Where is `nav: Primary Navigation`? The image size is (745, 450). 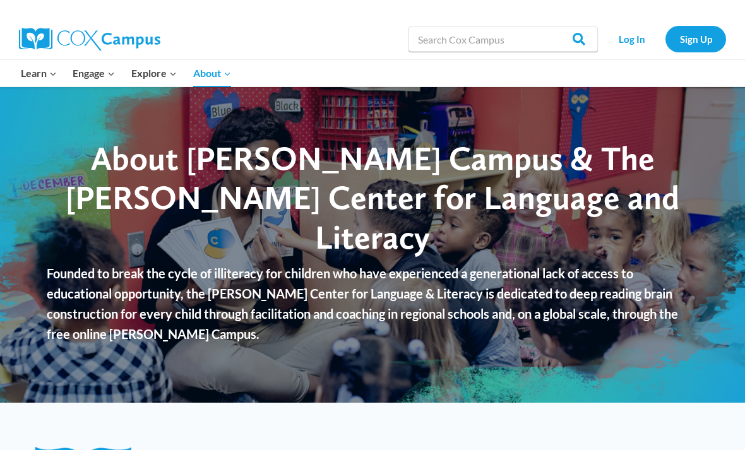 nav: Primary Navigation is located at coordinates (126, 73).